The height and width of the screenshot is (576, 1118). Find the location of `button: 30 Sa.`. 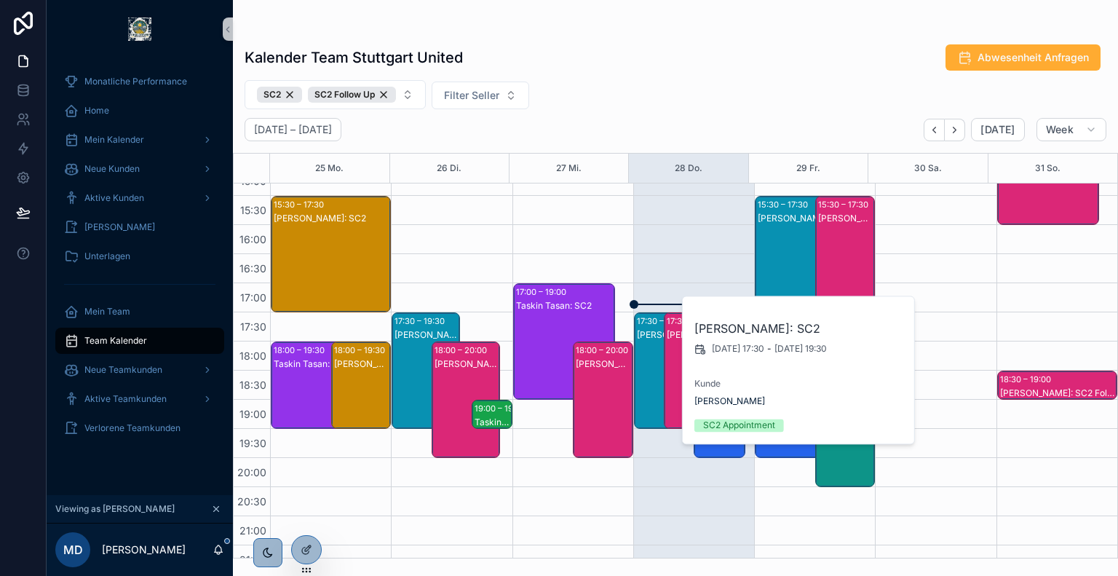

button: 30 Sa. is located at coordinates (928, 168).